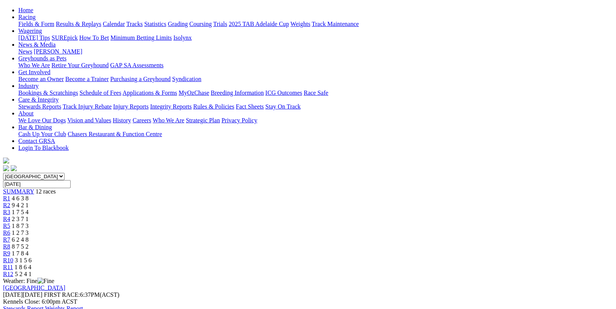 This screenshot has width=616, height=309. I want to click on a: Coursing, so click(200, 24).